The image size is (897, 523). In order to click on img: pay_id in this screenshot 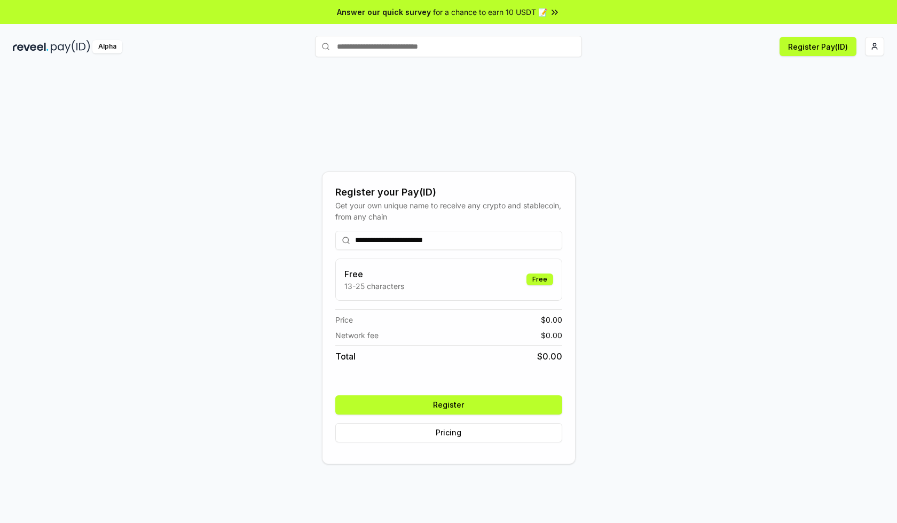, I will do `click(71, 46)`.